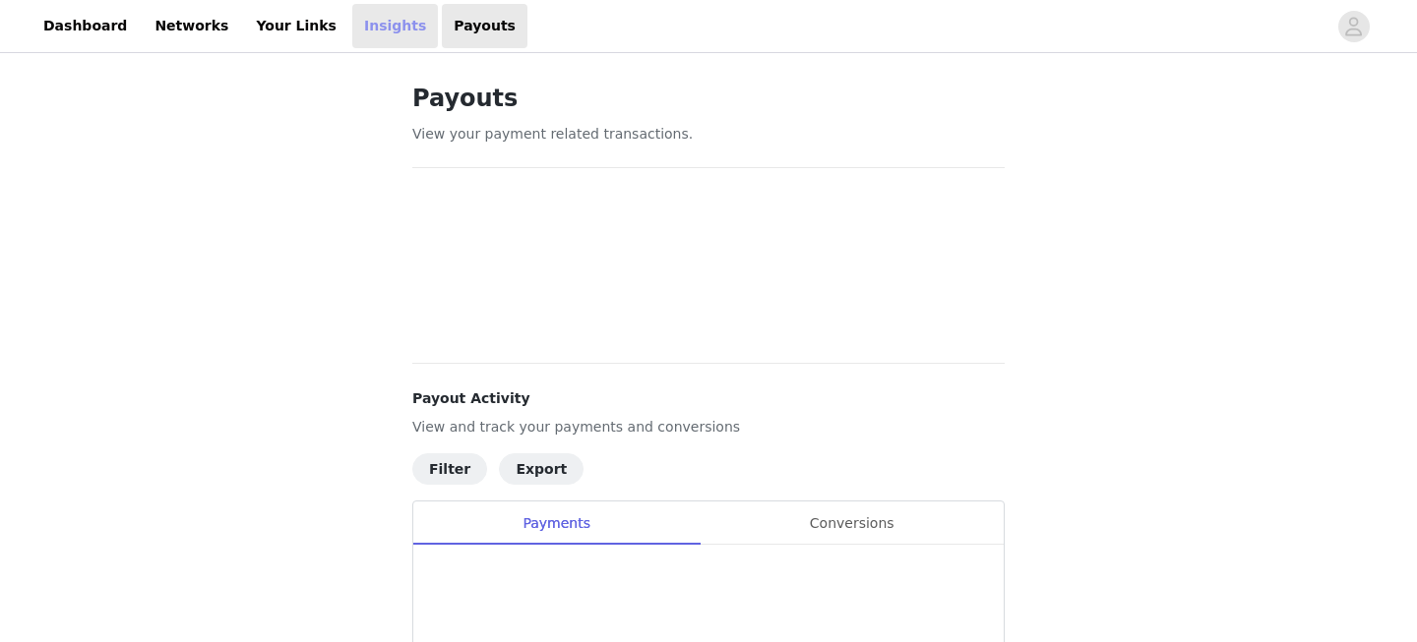 Image resolution: width=1417 pixels, height=642 pixels. I want to click on a: Insights, so click(395, 26).